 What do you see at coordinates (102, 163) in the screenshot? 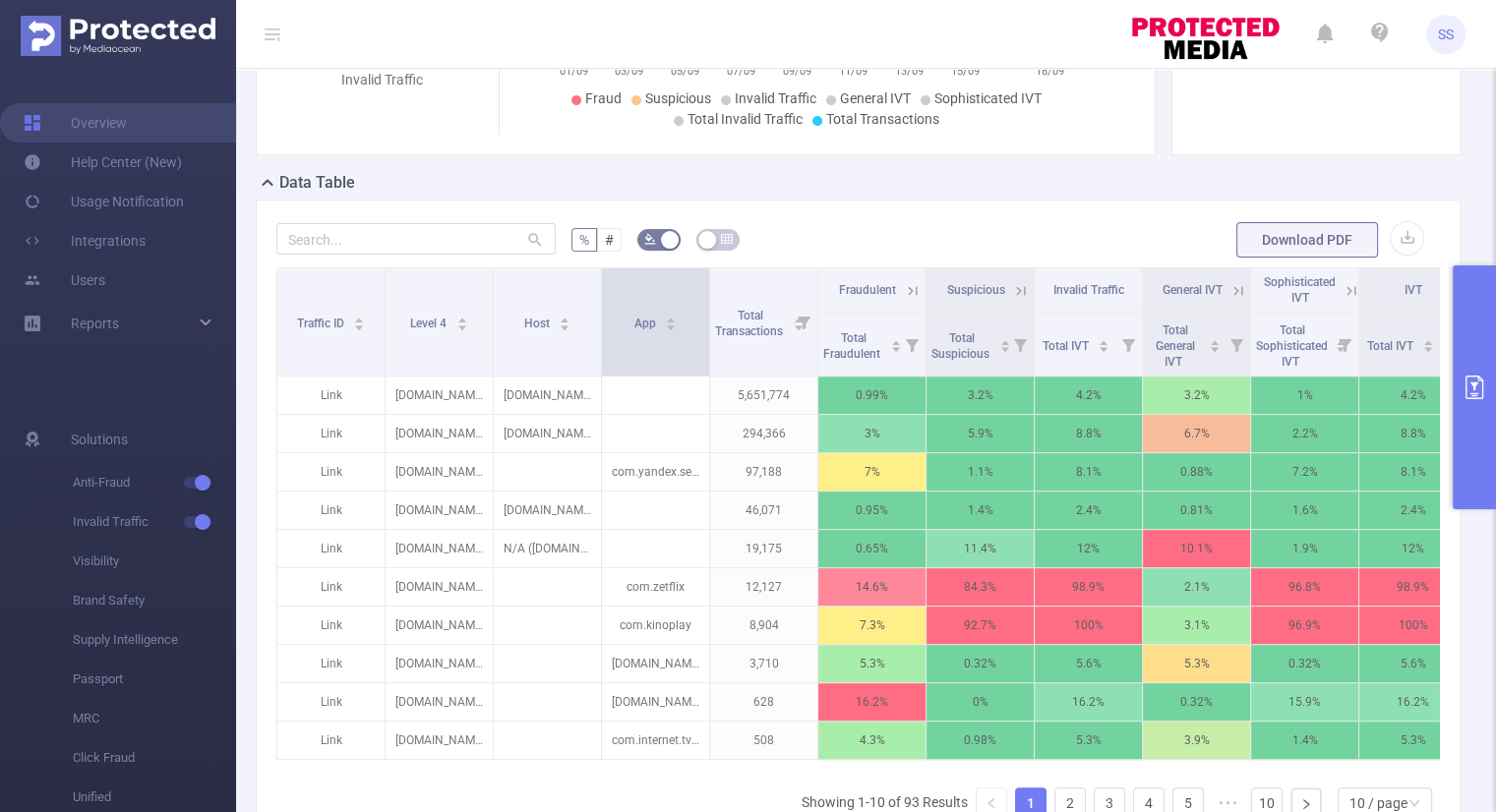
I see `a: Help Center (New)` at bounding box center [102, 163].